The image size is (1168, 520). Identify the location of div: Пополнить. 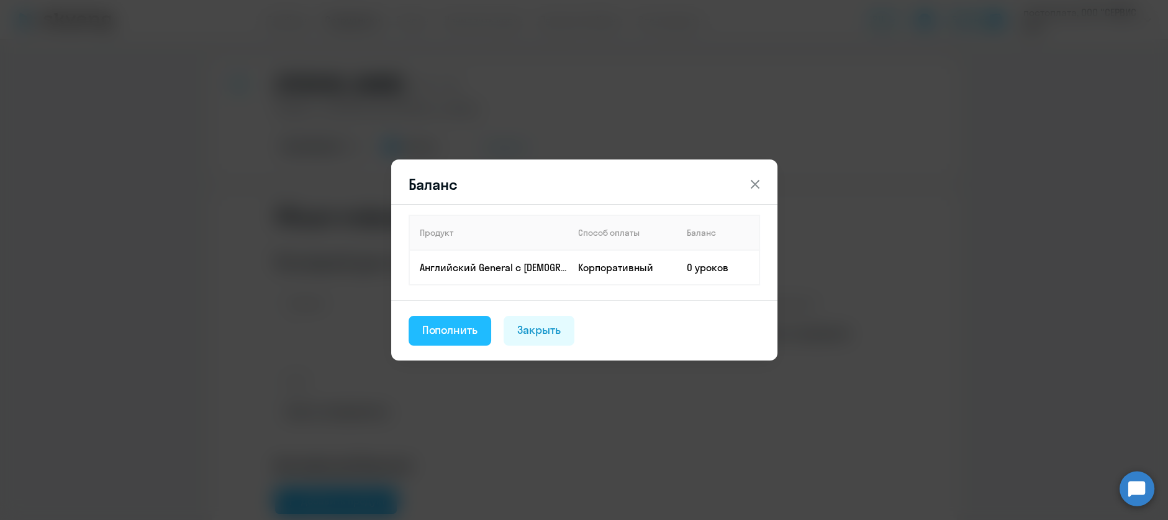
(450, 330).